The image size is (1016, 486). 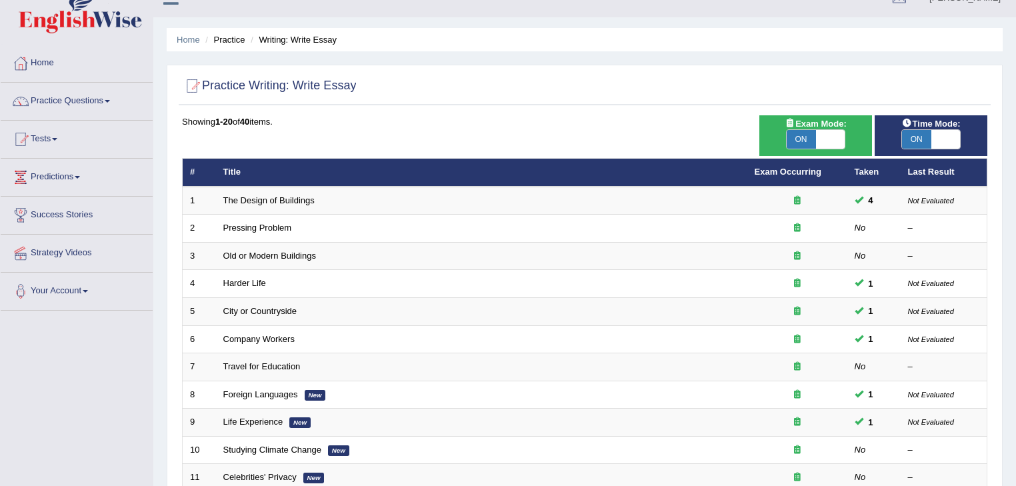 I want to click on a: Pressing Problem, so click(x=257, y=227).